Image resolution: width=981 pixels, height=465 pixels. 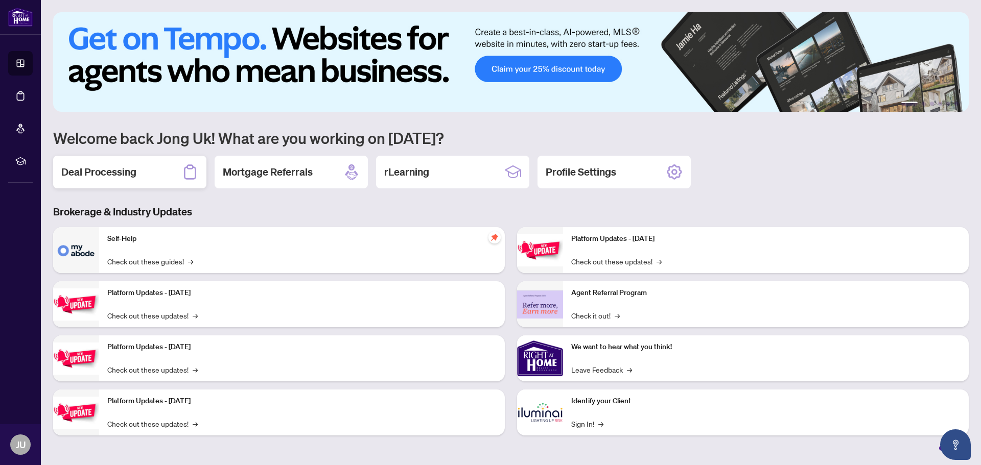 What do you see at coordinates (923, 104) in the screenshot?
I see `button: 2` at bounding box center [923, 104].